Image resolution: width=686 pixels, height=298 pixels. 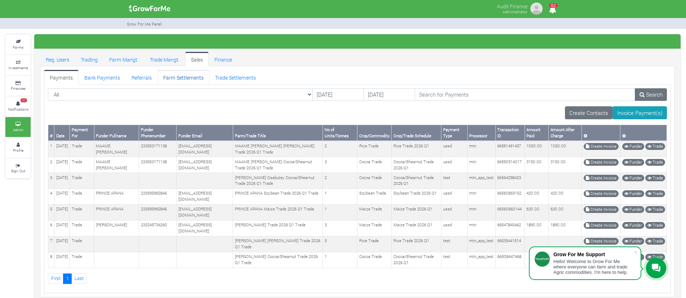 What do you see at coordinates (61, 77) in the screenshot?
I see `a: Payments` at bounding box center [61, 77].